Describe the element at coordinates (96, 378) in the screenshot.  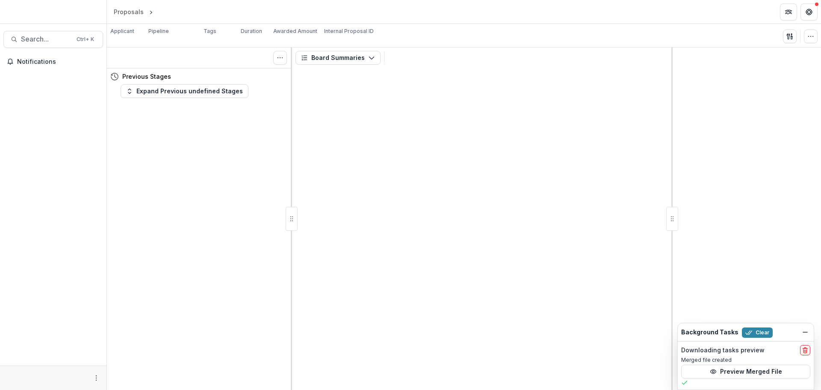
I see `button: More` at that location.